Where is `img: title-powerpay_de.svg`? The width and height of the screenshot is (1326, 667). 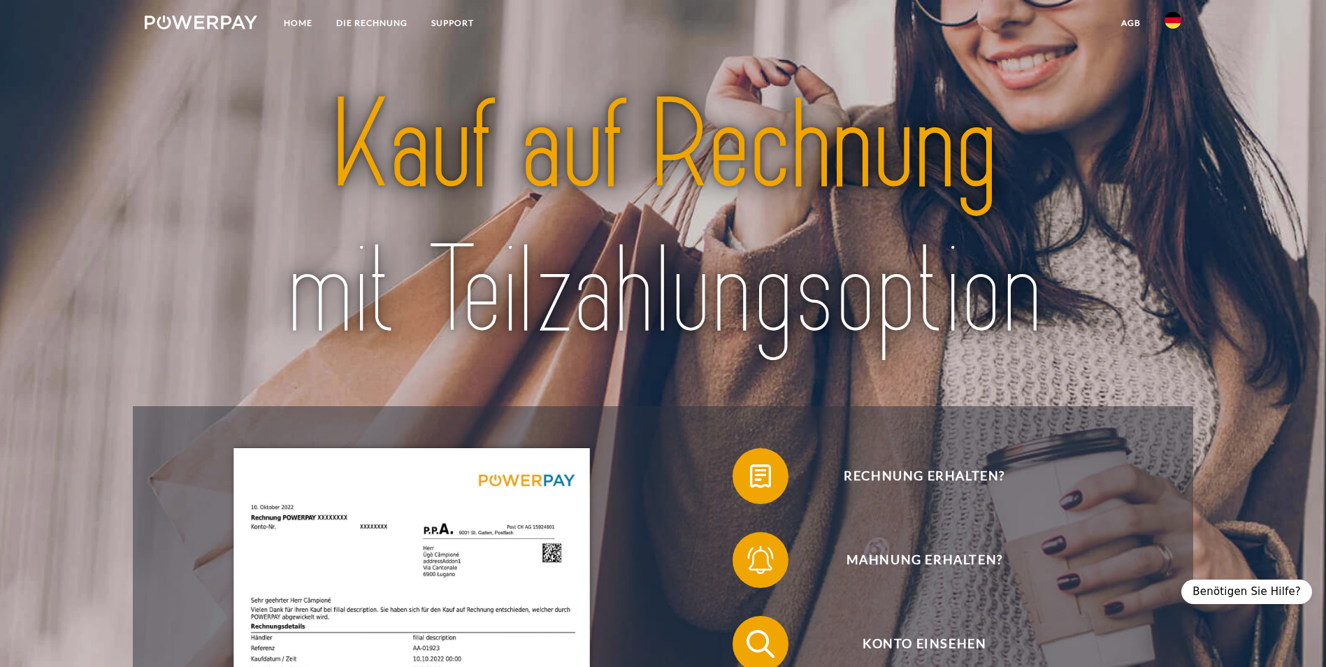 img: title-powerpay_de.svg is located at coordinates (663, 219).